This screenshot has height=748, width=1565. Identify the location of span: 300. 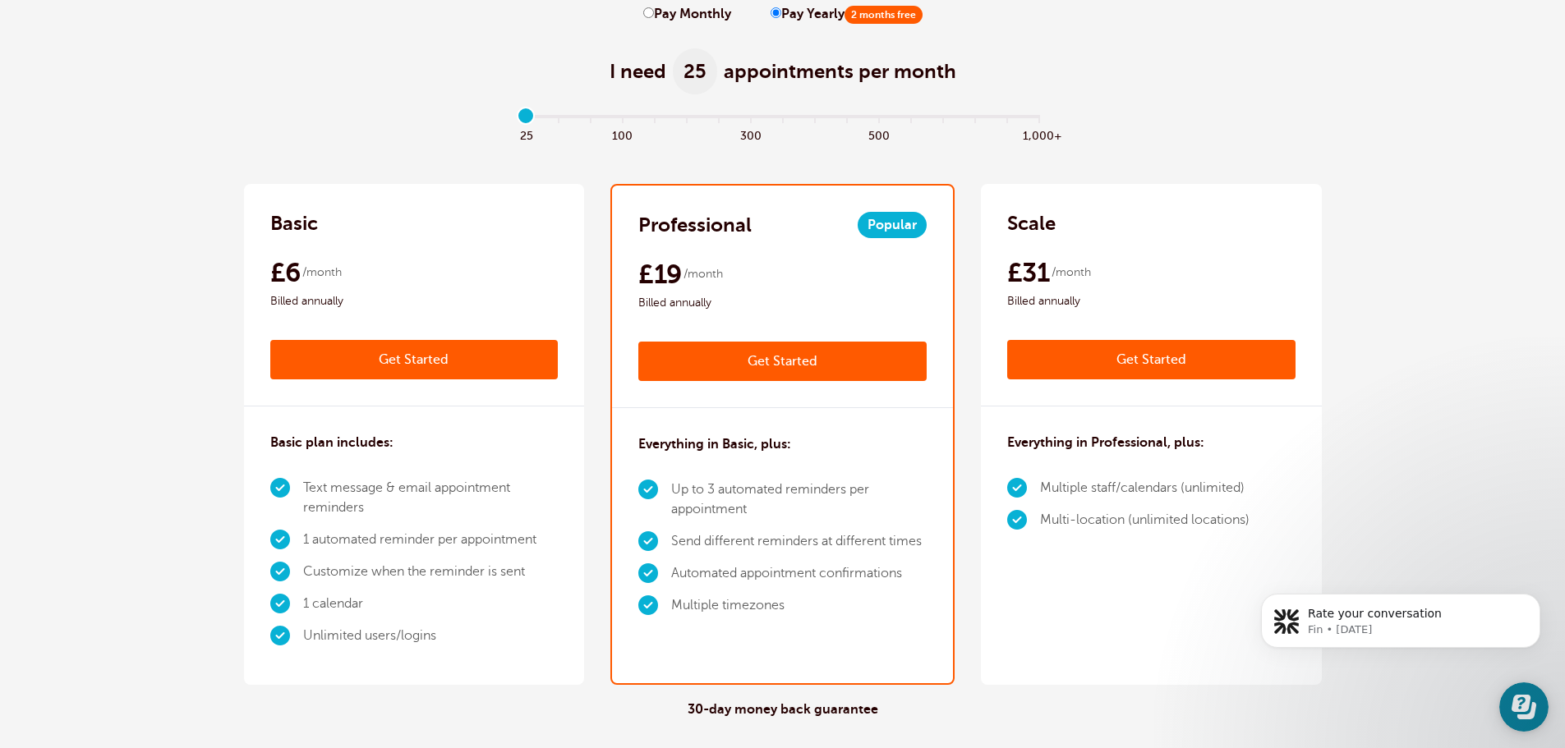
(750, 134).